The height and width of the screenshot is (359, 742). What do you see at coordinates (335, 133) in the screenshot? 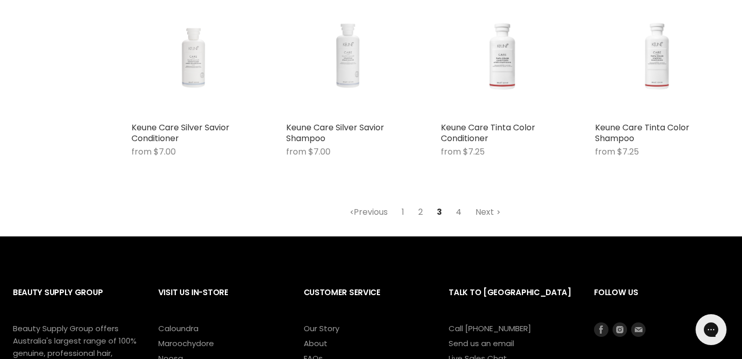
I see `a: Keune Care Silver Savior Shampoo` at bounding box center [335, 133].